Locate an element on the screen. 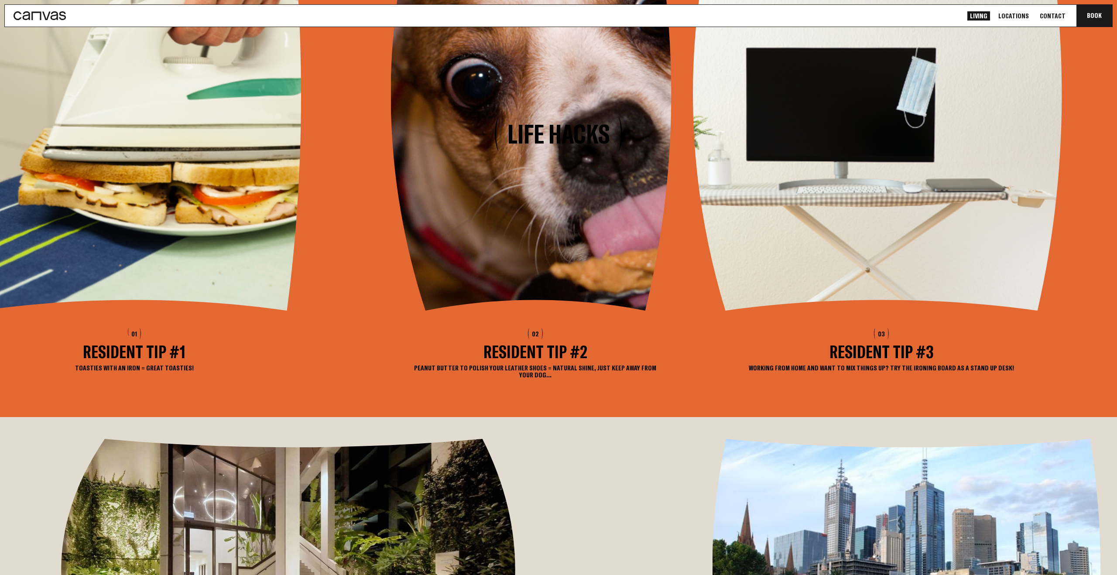  a: Contact is located at coordinates (1052, 16).